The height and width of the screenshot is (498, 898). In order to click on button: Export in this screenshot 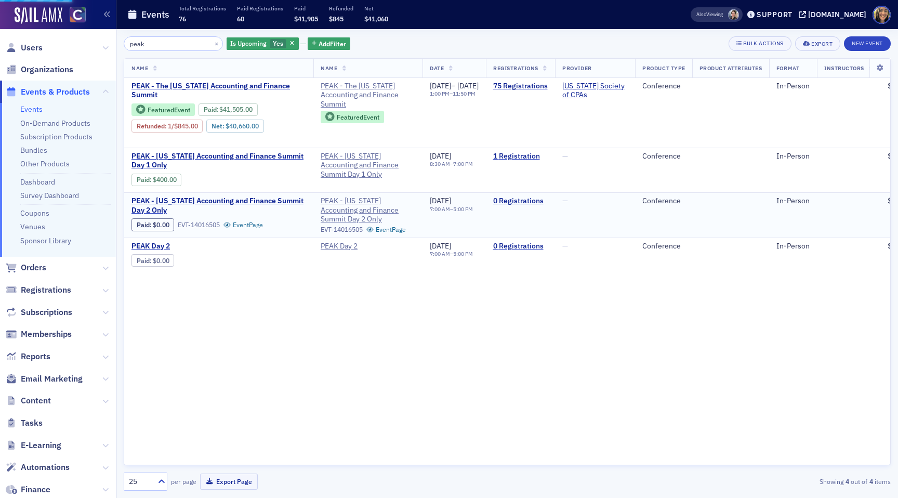, I will do `click(817, 44)`.